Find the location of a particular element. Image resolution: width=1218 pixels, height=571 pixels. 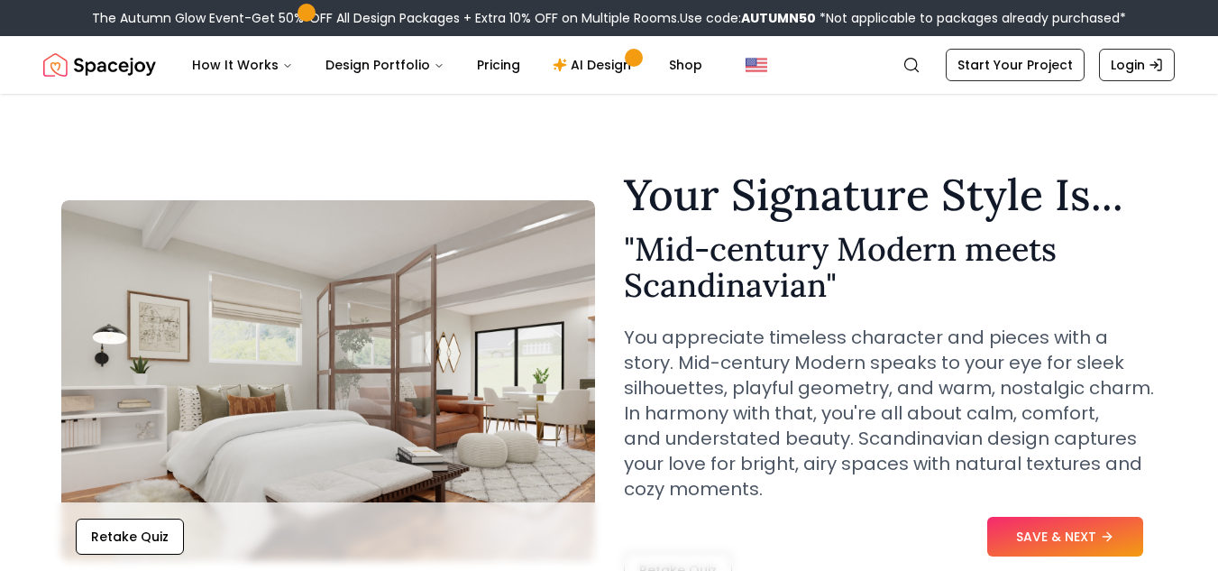

button: Design Portfolio is located at coordinates (385, 65).